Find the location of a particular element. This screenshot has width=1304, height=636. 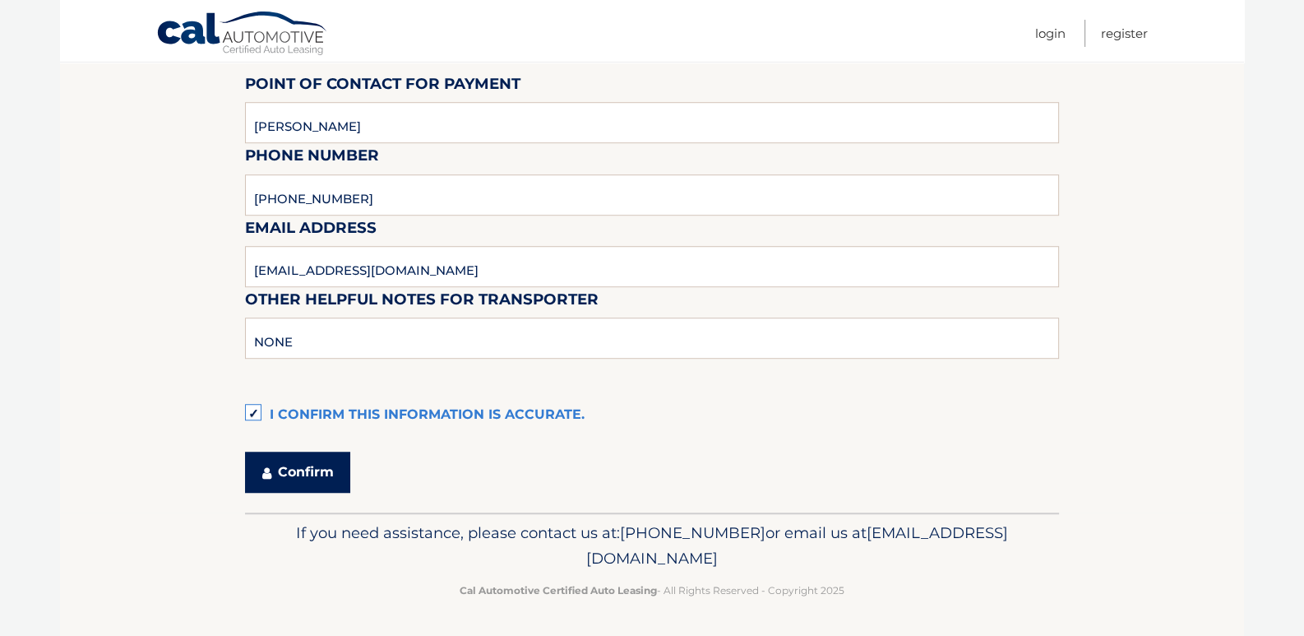

a: Cal Automotive is located at coordinates (243, 35).